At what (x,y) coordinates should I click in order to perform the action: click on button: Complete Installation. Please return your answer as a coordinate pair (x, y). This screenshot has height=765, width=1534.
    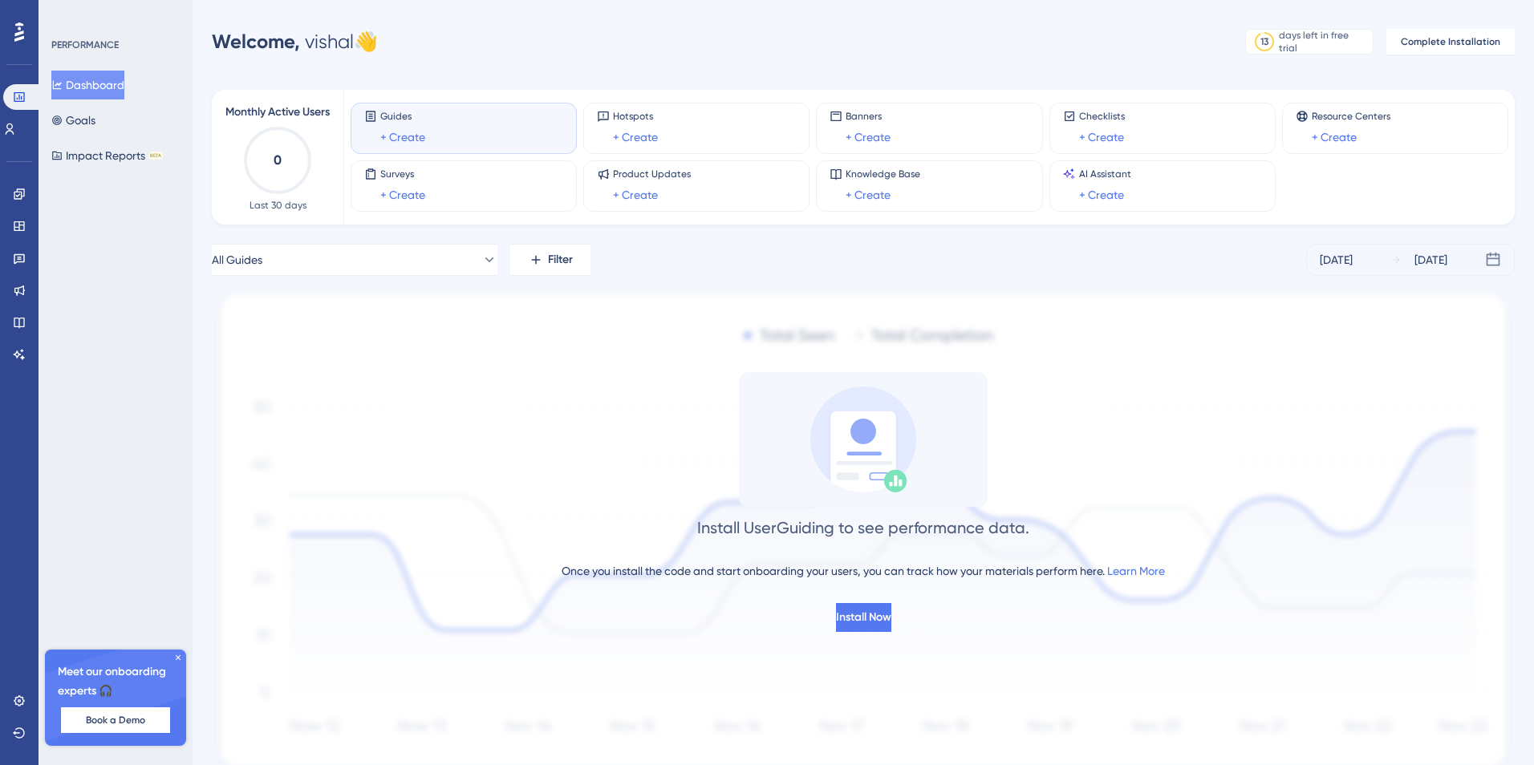
    Looking at the image, I should click on (1450, 42).